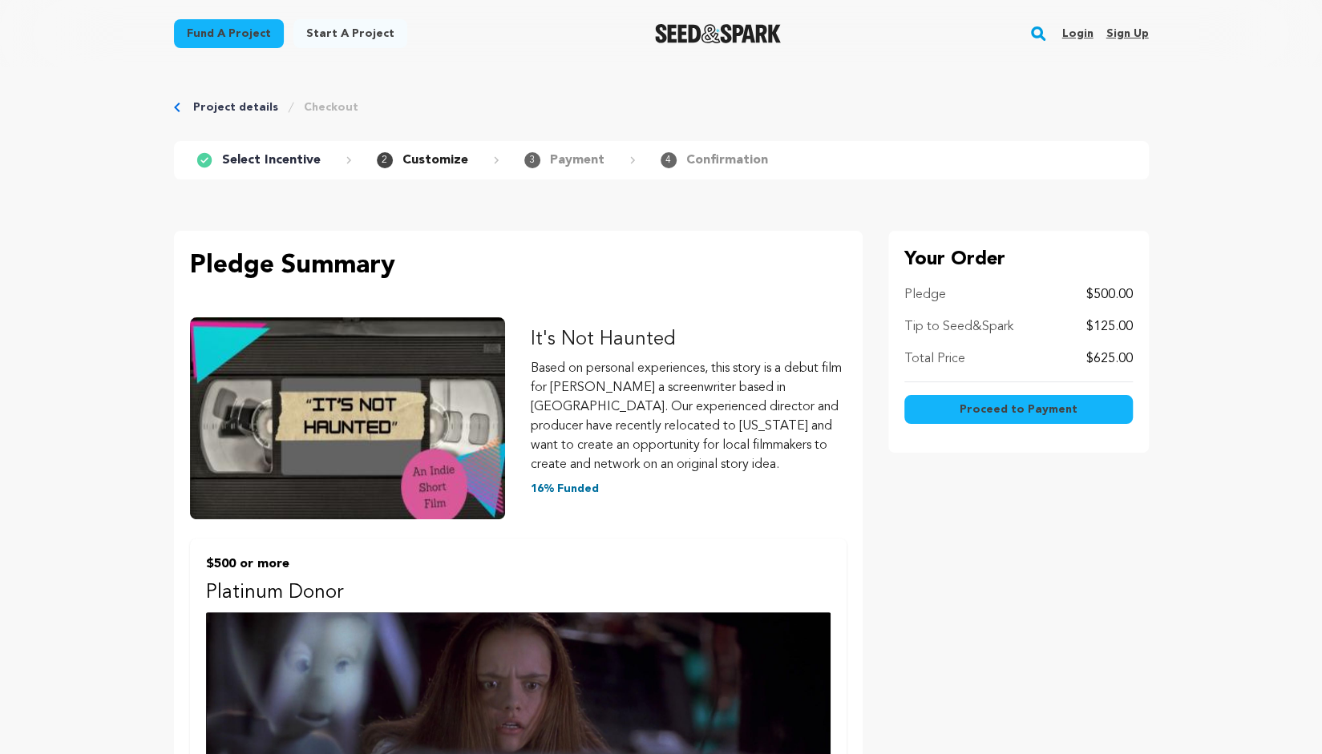  What do you see at coordinates (1018, 410) in the screenshot?
I see `button: Proceed to Payment` at bounding box center [1018, 410].